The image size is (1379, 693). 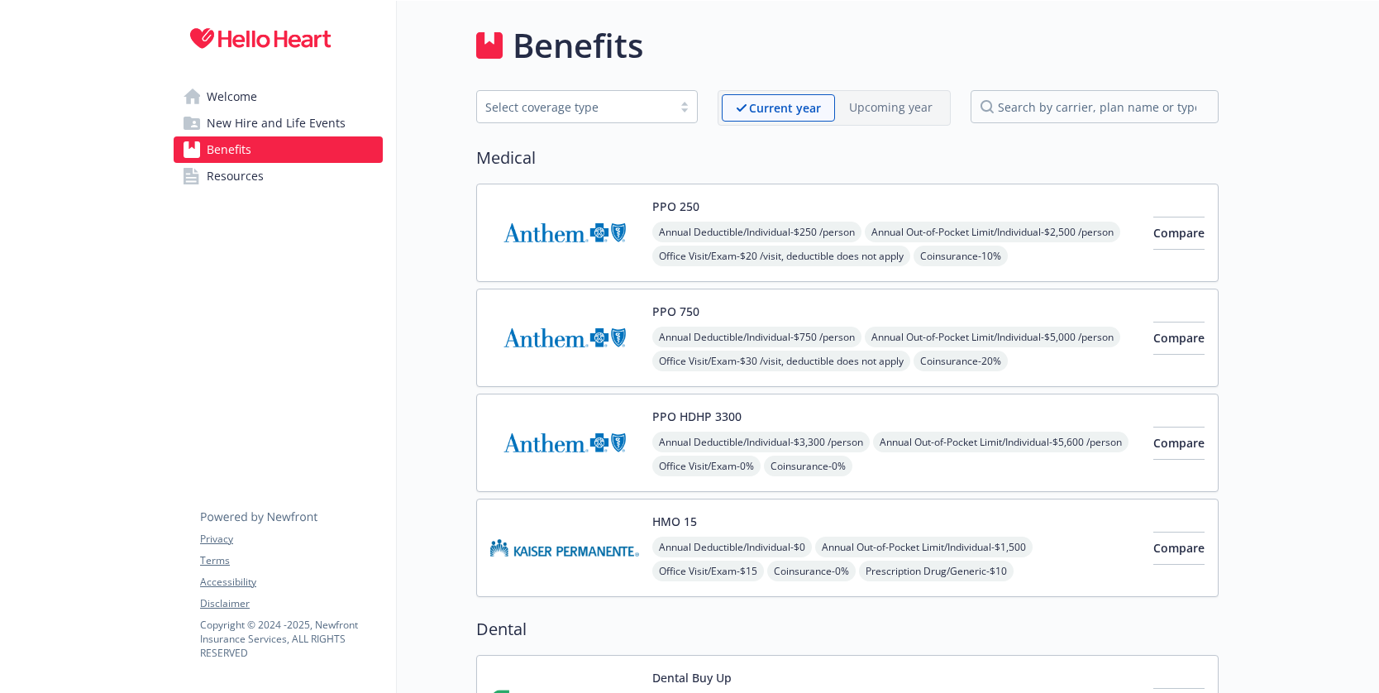 I want to click on a: Privacy, so click(x=291, y=539).